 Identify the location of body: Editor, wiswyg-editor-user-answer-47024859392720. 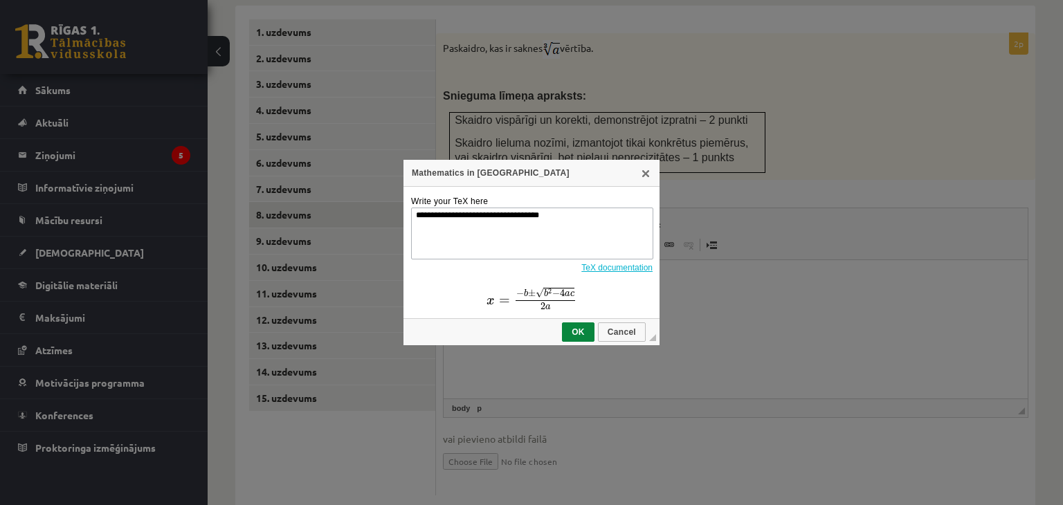
(292, 22).